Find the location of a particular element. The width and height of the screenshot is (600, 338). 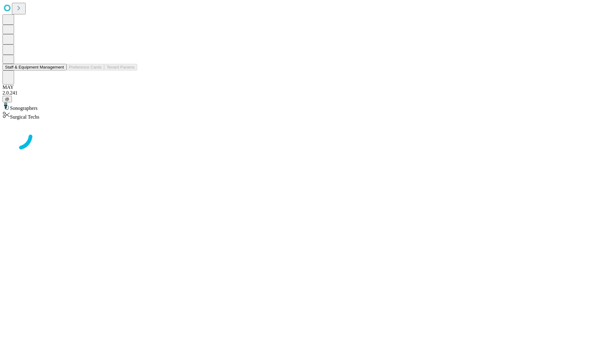

div: 2.0.241 is located at coordinates (300, 93).